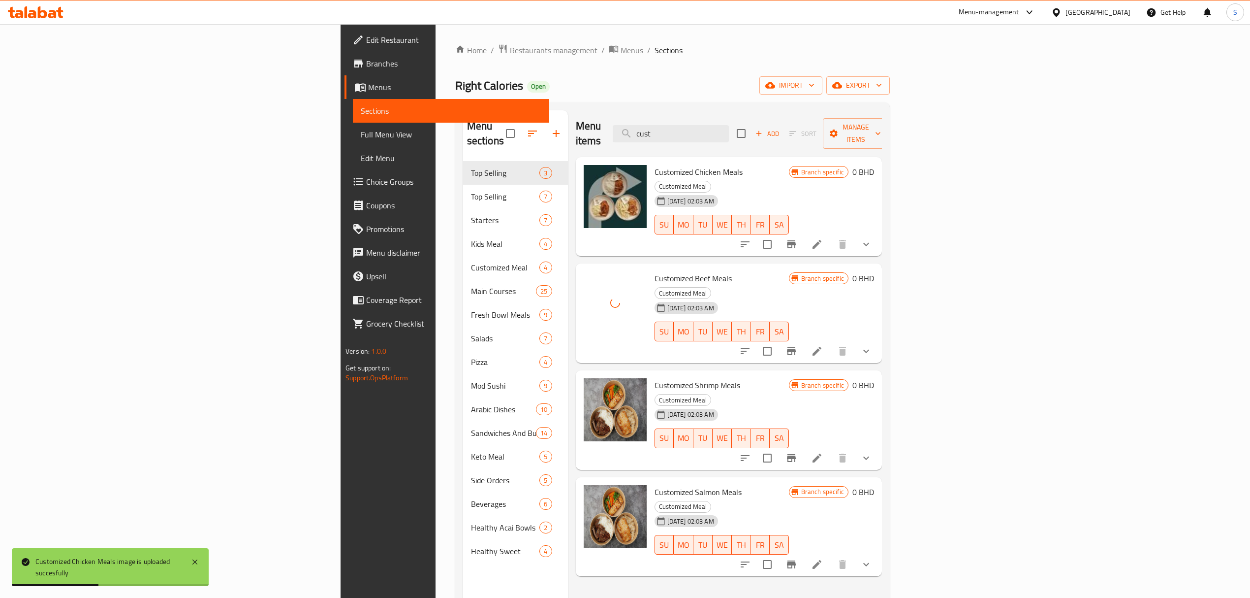 This screenshot has height=598, width=1250. What do you see at coordinates (615, 196) in the screenshot?
I see `img: Customized Chicken Meals` at bounding box center [615, 196].